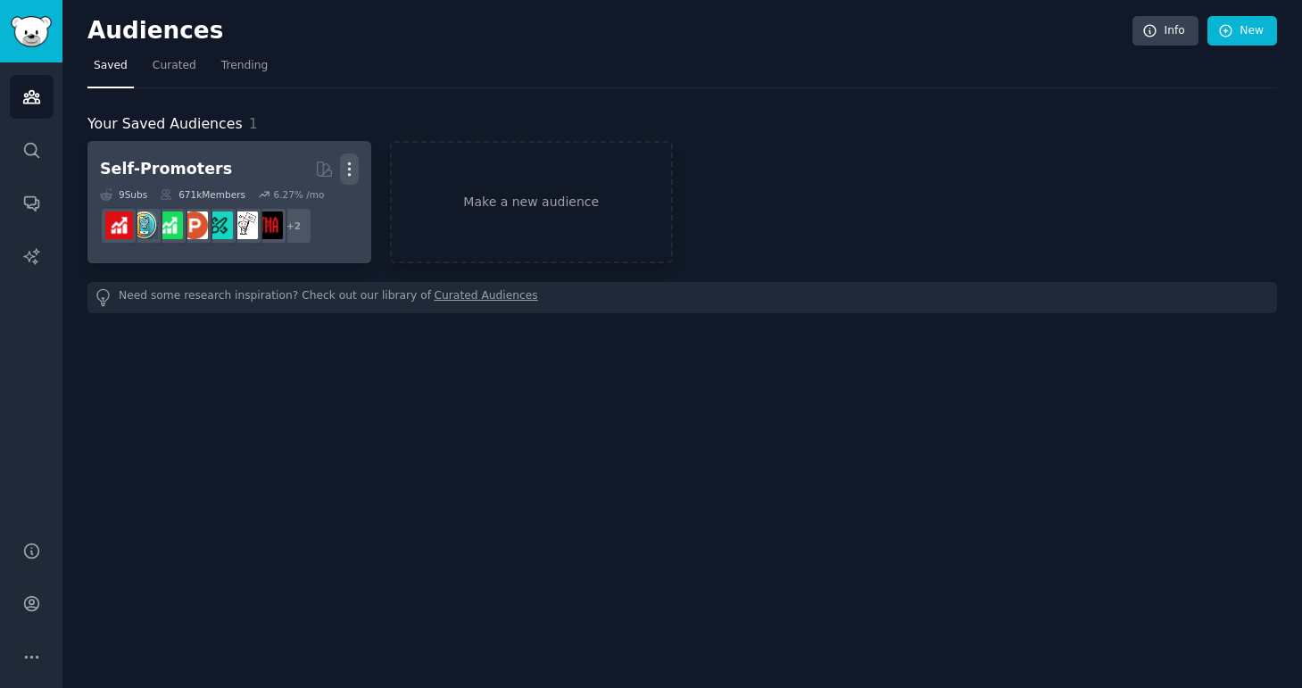 The image size is (1302, 688). What do you see at coordinates (532, 202) in the screenshot?
I see `a: Make a new audience` at bounding box center [532, 202].